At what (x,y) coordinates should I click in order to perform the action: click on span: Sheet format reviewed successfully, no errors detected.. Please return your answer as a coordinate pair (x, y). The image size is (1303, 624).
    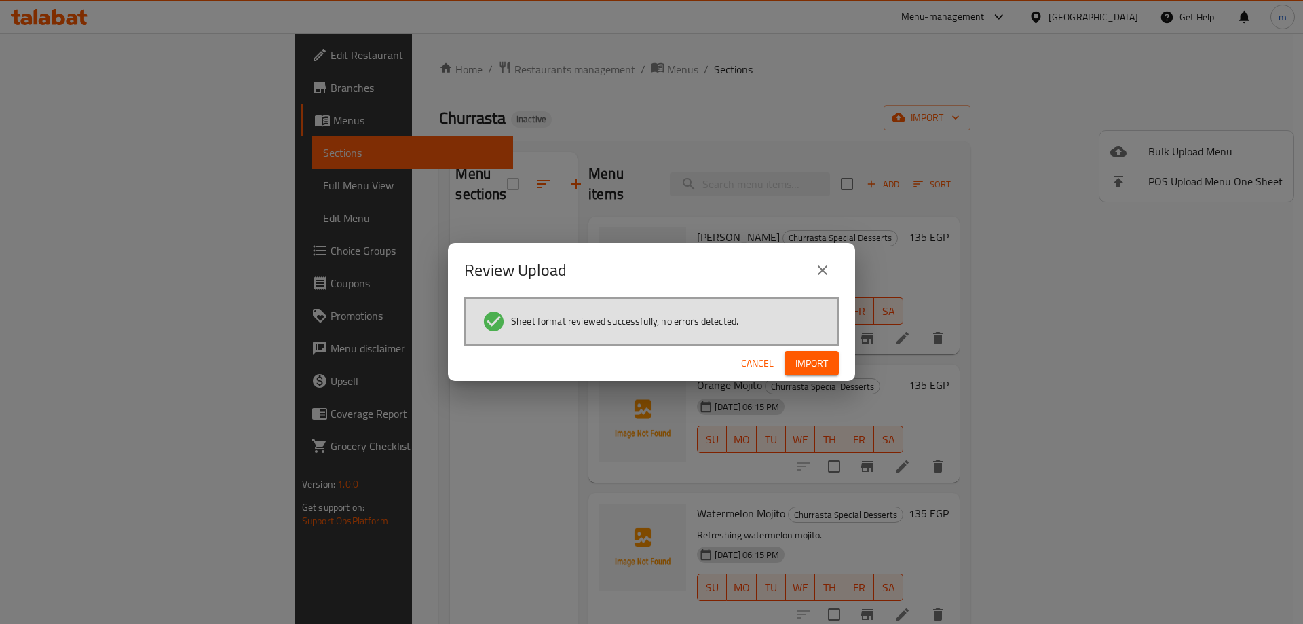
    Looking at the image, I should click on (624, 321).